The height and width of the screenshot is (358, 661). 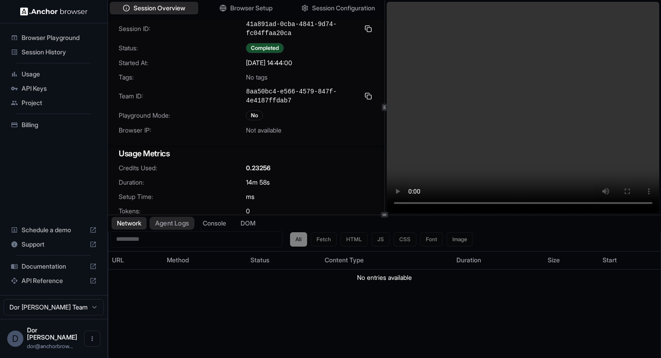 What do you see at coordinates (54, 267) in the screenshot?
I see `div: Documentation` at bounding box center [54, 267].